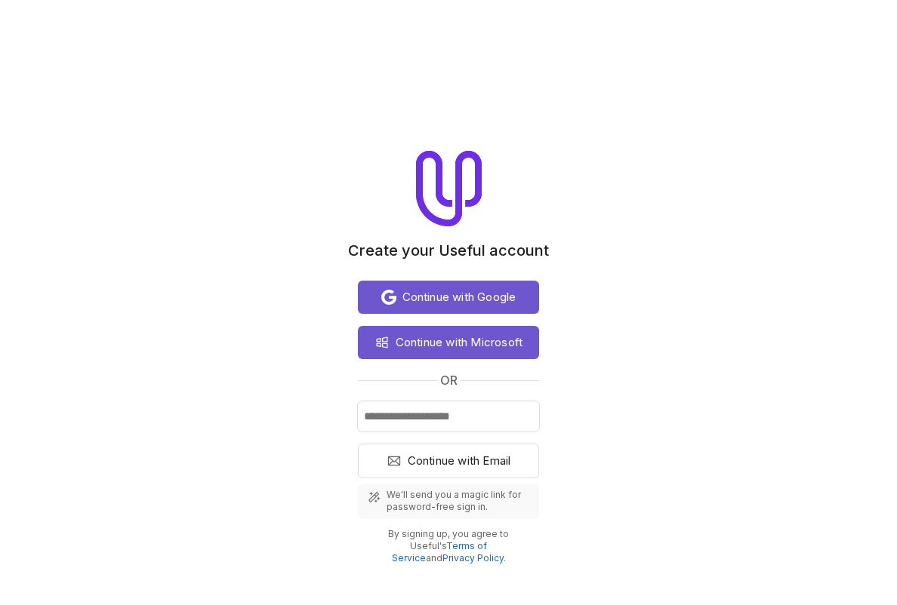 The image size is (897, 605). What do you see at coordinates (459, 461) in the screenshot?
I see `span: Continue with Email` at bounding box center [459, 461].